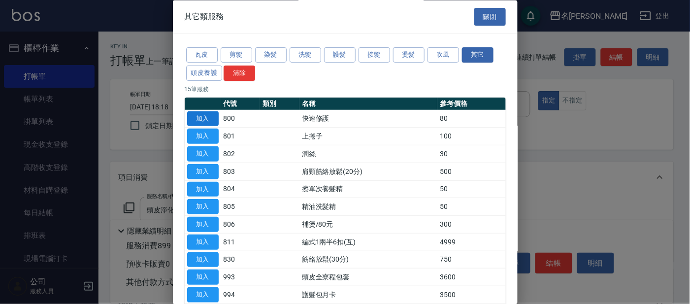 This screenshot has height=304, width=690. Describe the element at coordinates (368, 154) in the screenshot. I see `td: 潤絲` at that location.